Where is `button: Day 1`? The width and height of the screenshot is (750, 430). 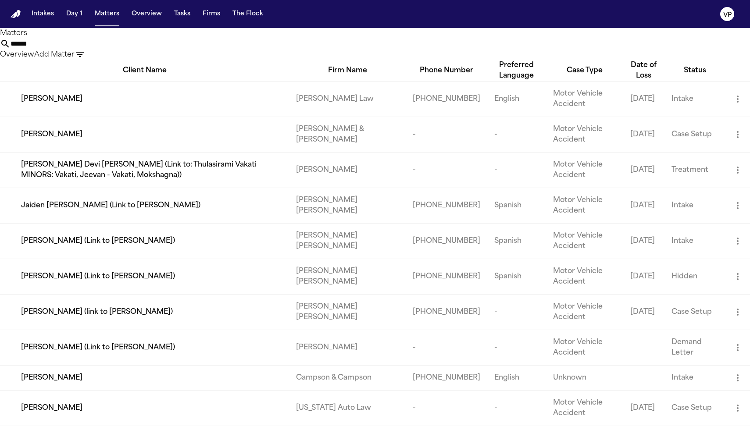
button: Day 1 is located at coordinates (74, 14).